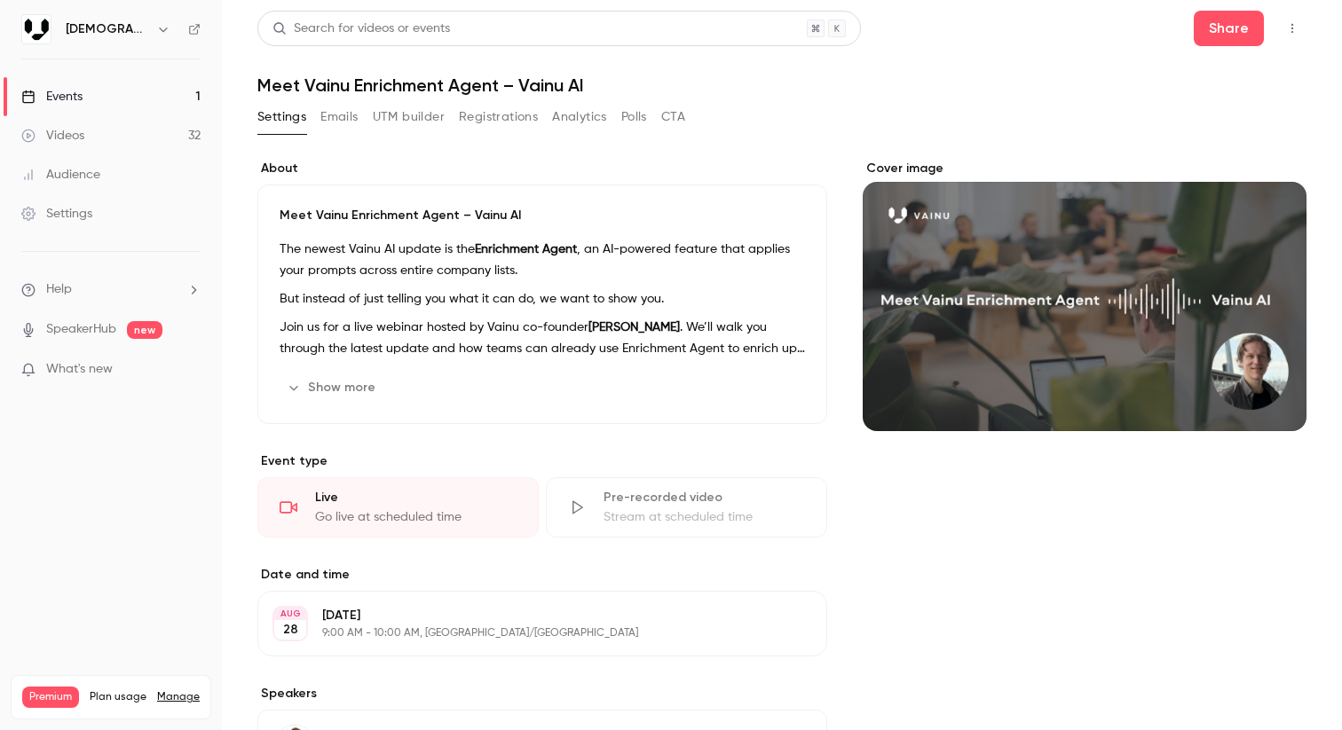 Image resolution: width=1342 pixels, height=730 pixels. Describe the element at coordinates (782, 85) in the screenshot. I see `h1: Meet Vainu Enrichment Agent – Vainu AI` at that location.